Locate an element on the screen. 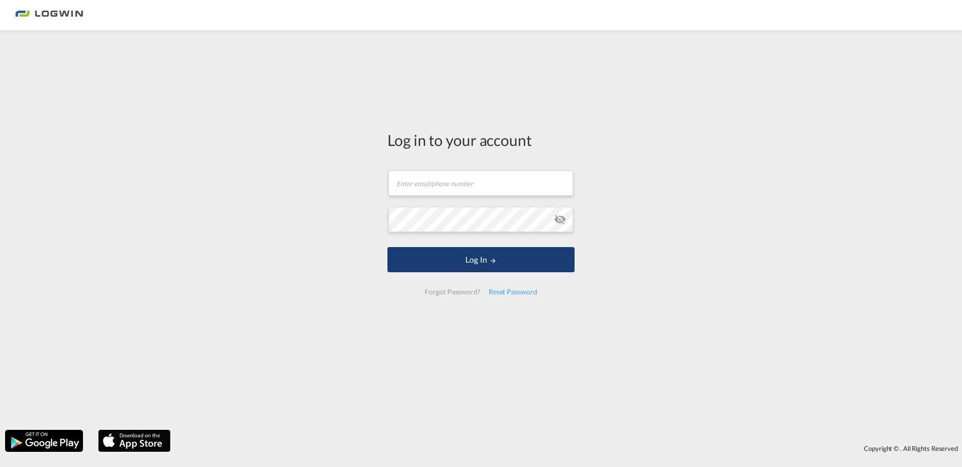 This screenshot has width=962, height=467. img: google.png is located at coordinates (44, 441).